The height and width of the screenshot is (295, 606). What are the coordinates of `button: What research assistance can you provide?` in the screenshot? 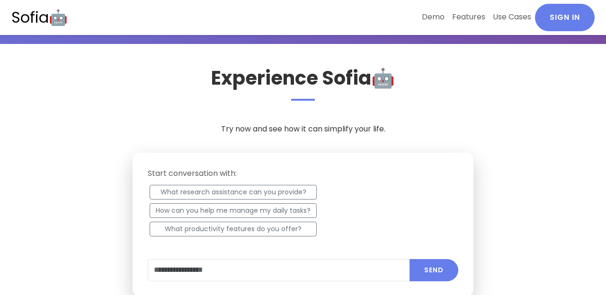 It's located at (233, 192).